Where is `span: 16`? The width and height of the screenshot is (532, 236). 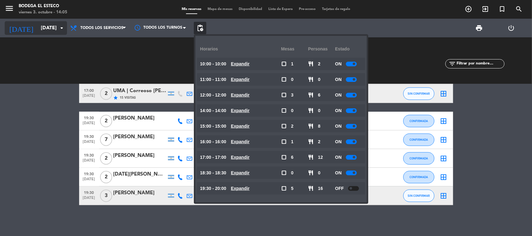
span: 16 is located at coordinates (321, 189).